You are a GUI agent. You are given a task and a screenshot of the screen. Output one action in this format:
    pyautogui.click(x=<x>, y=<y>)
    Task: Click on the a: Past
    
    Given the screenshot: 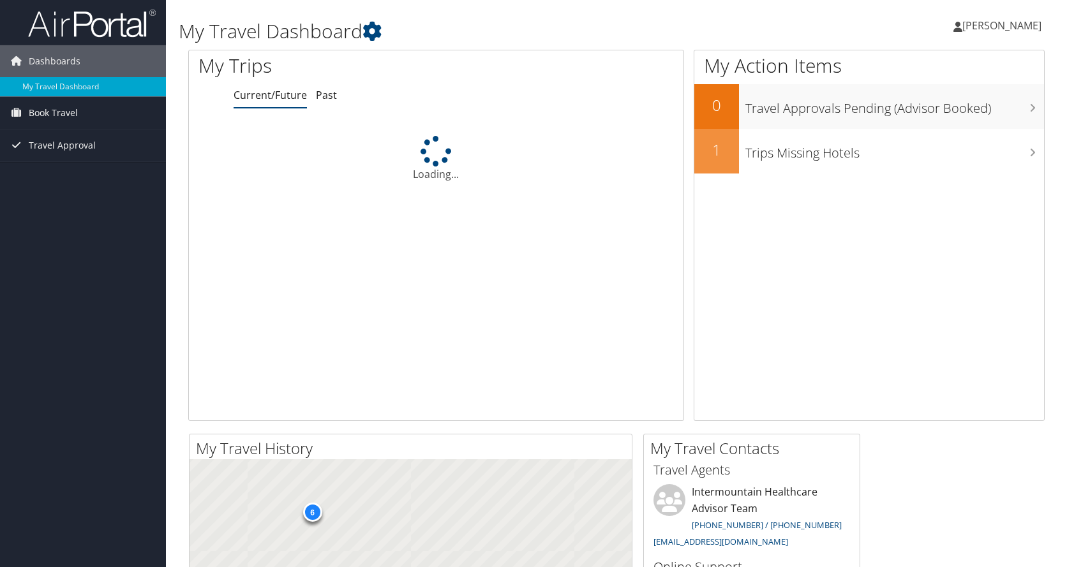 What is the action you would take?
    pyautogui.click(x=326, y=95)
    